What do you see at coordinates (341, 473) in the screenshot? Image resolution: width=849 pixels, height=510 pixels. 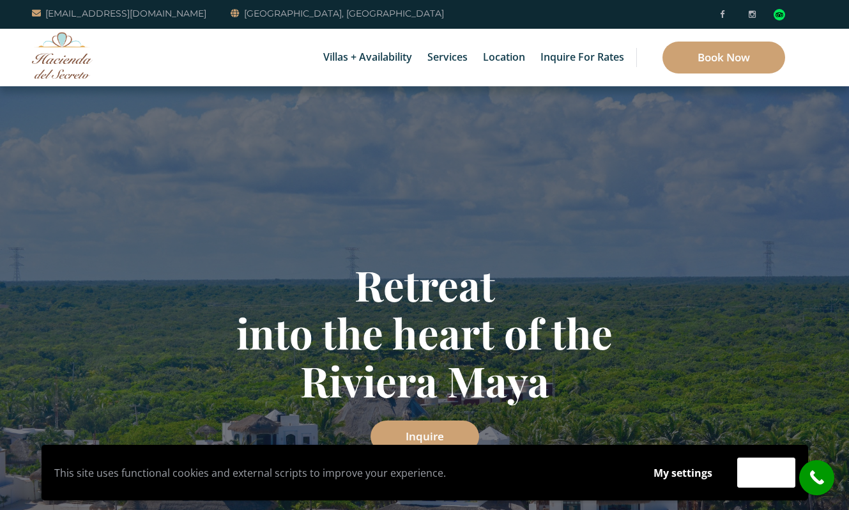 I see `p: This site uses functional cookies and external scripts to improve your experience.` at bounding box center [341, 473].